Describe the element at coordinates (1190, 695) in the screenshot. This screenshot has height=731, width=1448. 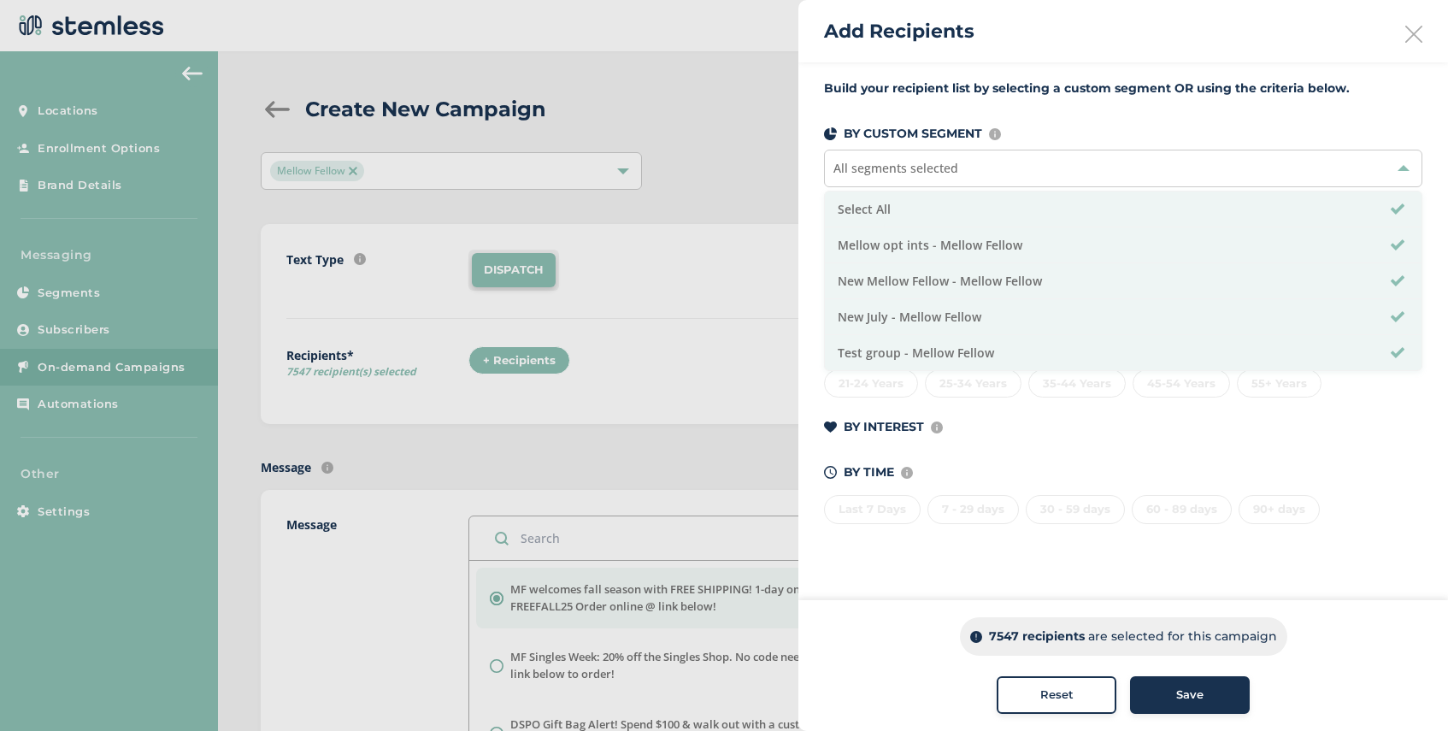
I see `span: Save` at that location.